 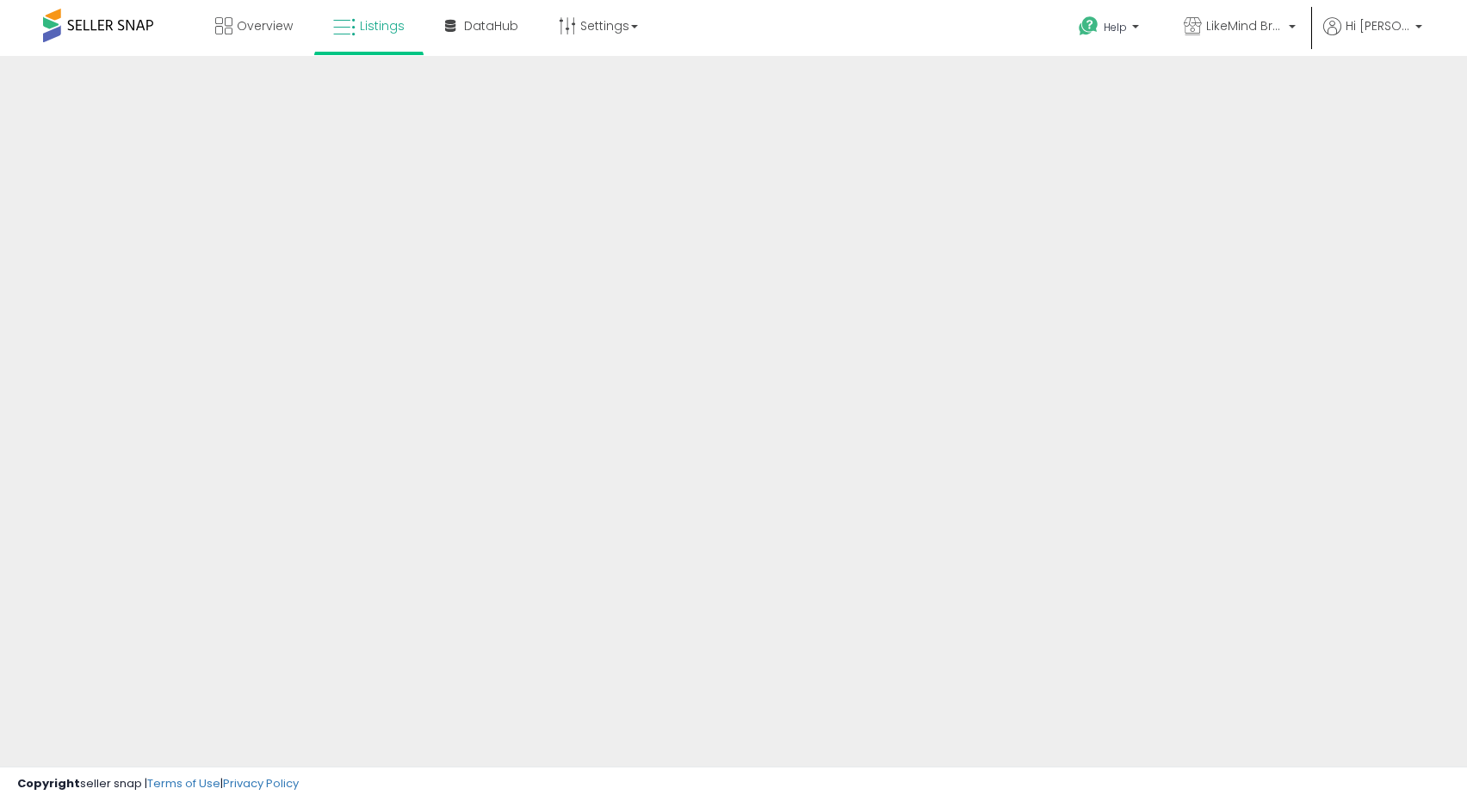 I want to click on span: LikeMind Brands, so click(x=1245, y=26).